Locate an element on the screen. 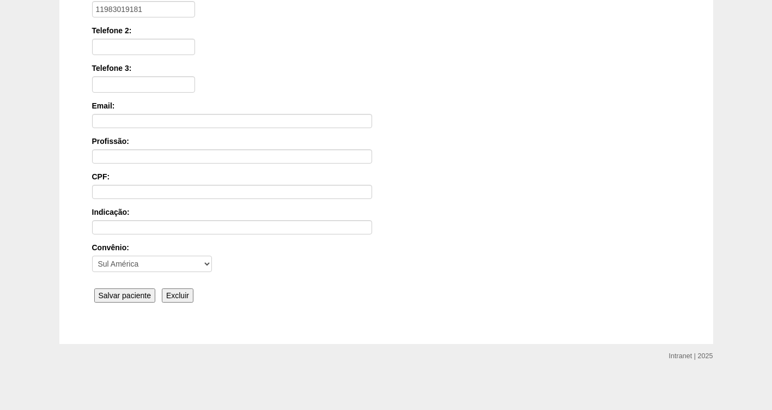 This screenshot has height=410, width=772. label: Profissão: is located at coordinates (386, 141).